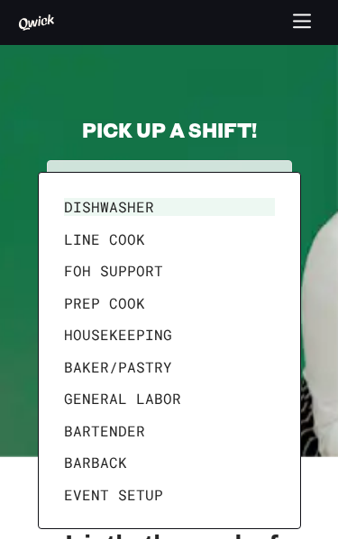 The image size is (338, 539). I want to click on li: Event Setup, so click(169, 495).